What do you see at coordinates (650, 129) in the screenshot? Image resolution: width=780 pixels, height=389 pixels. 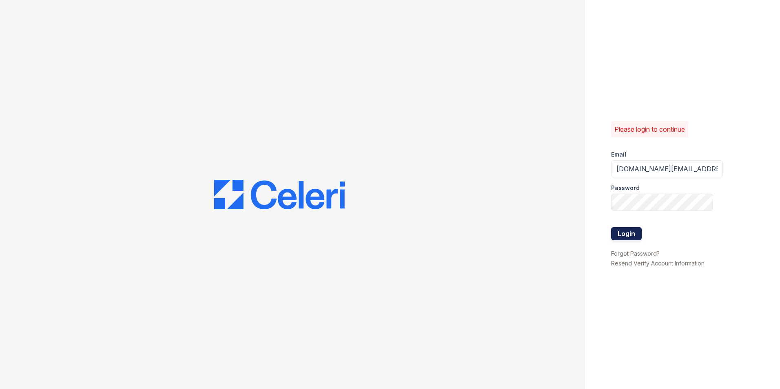 I see `p: Please login to continue` at bounding box center [650, 129].